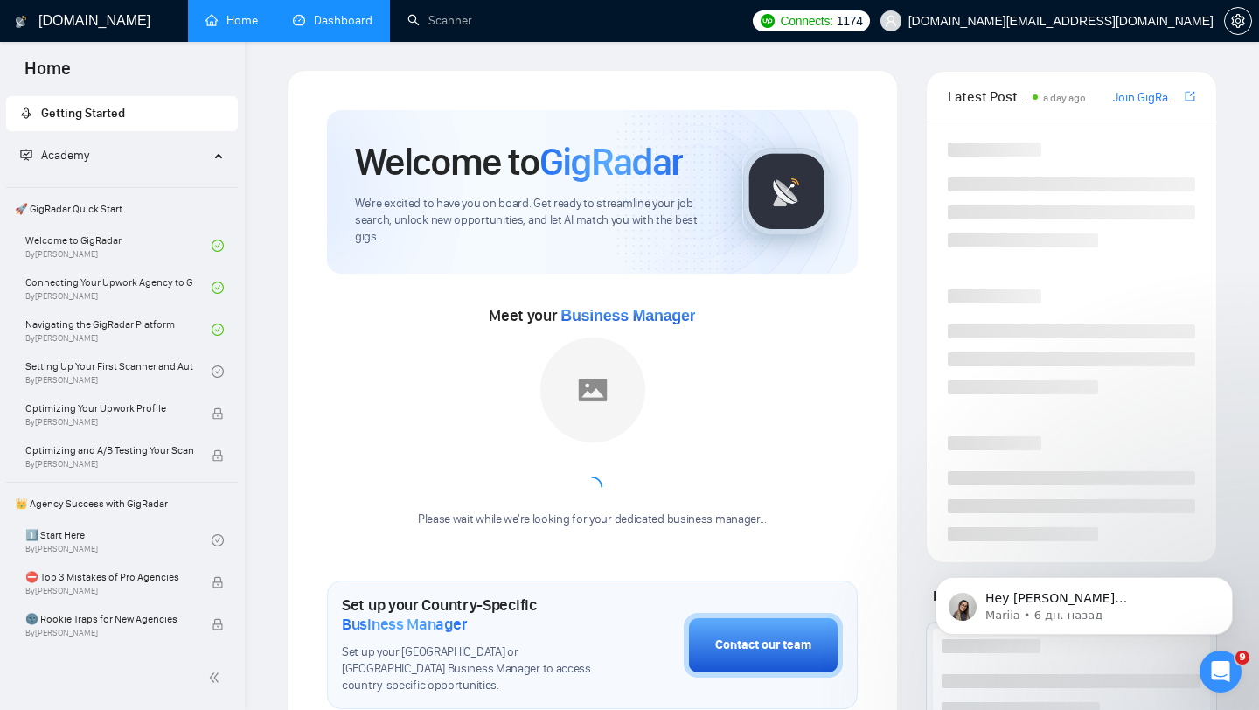 The height and width of the screenshot is (710, 1259). What do you see at coordinates (332, 20) in the screenshot?
I see `a: dashboardDashboard` at bounding box center [332, 20].